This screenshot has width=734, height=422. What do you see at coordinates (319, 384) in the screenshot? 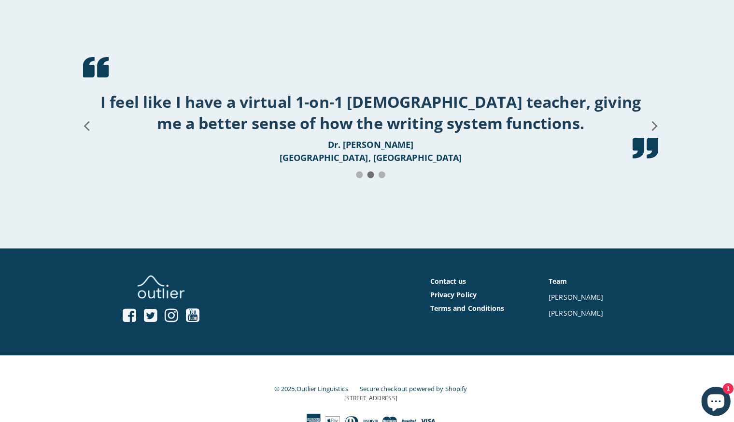
I see `a: Outlier Linguistics` at bounding box center [319, 384].